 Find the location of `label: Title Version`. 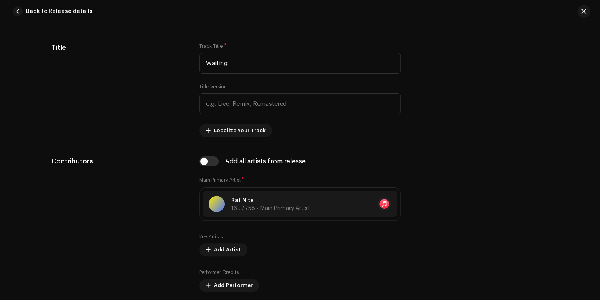

label: Title Version is located at coordinates (213, 87).